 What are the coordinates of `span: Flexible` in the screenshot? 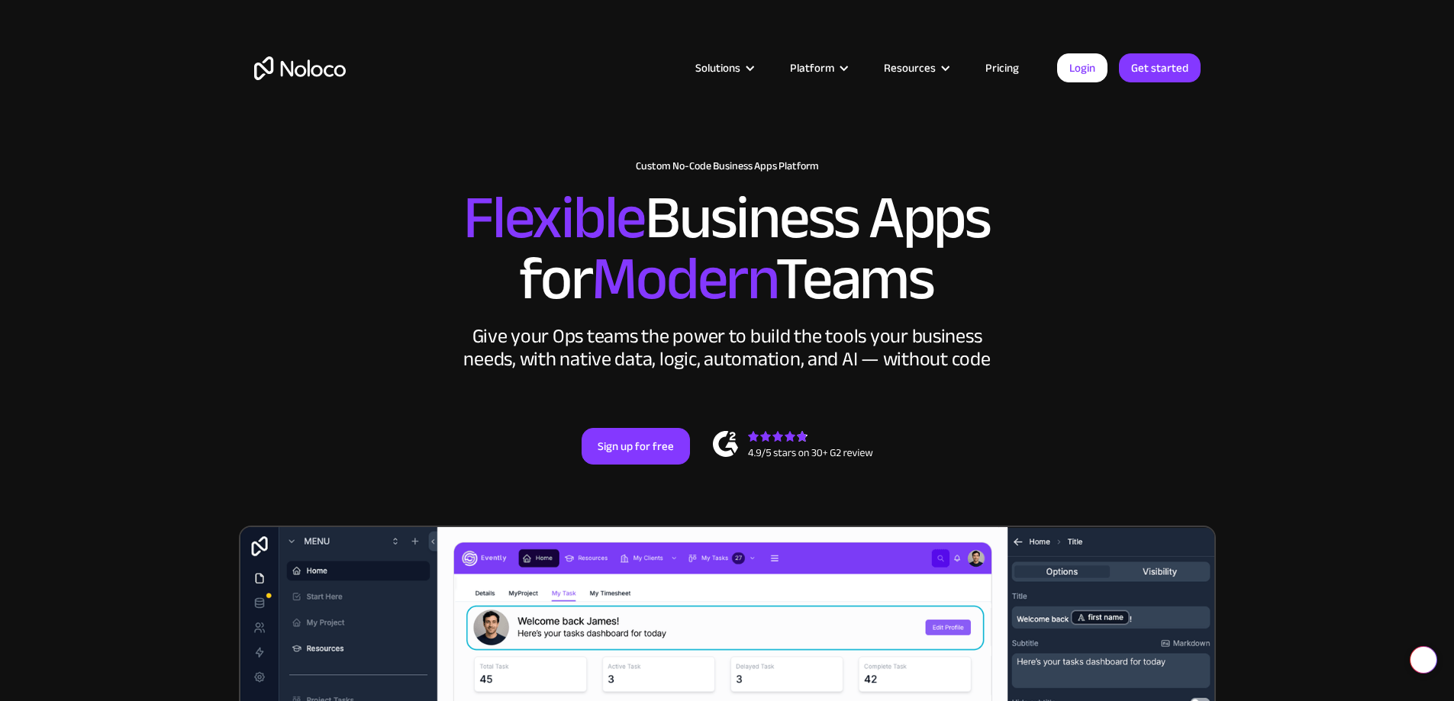 It's located at (554, 217).